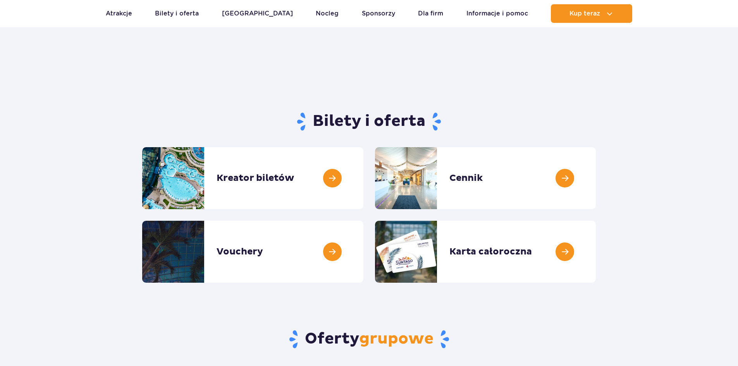 The width and height of the screenshot is (738, 366). What do you see at coordinates (119, 14) in the screenshot?
I see `a: Atrakcje` at bounding box center [119, 14].